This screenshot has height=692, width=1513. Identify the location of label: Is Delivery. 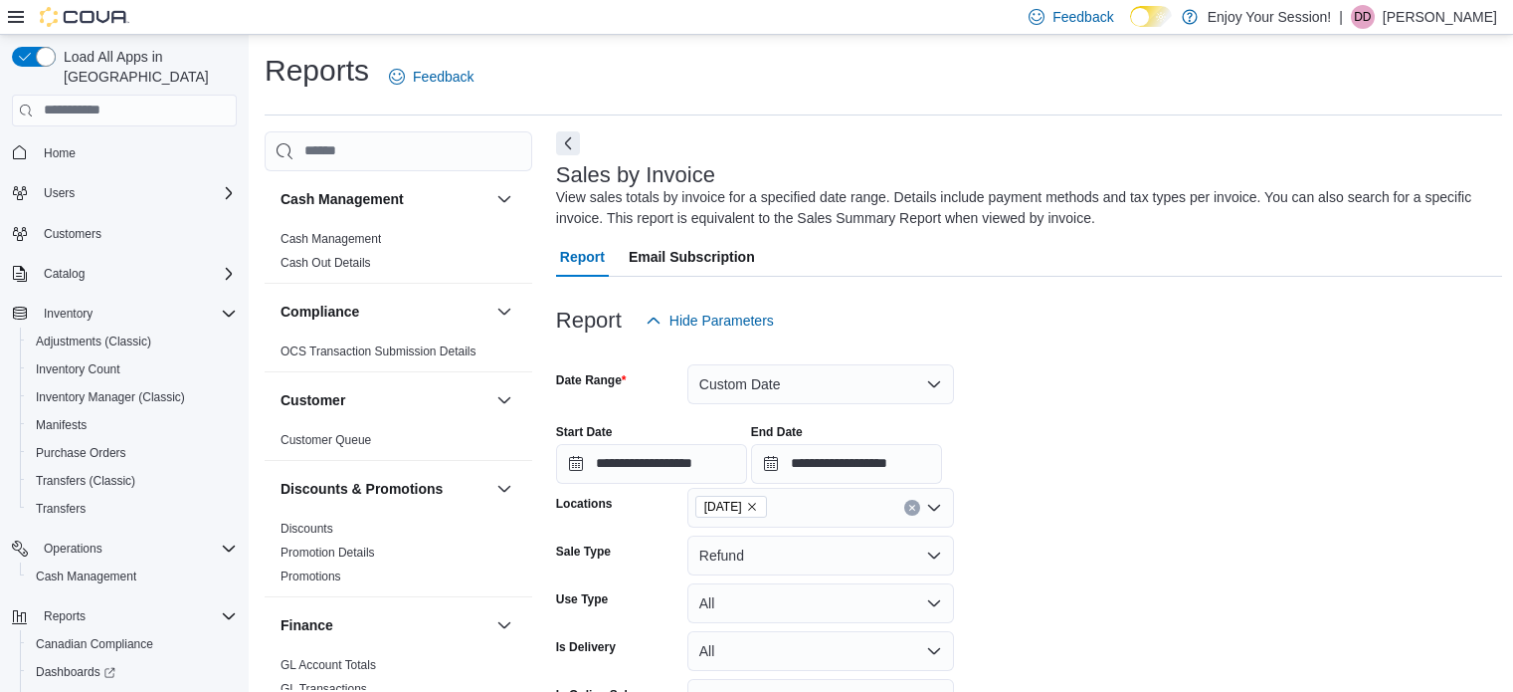
(586, 647).